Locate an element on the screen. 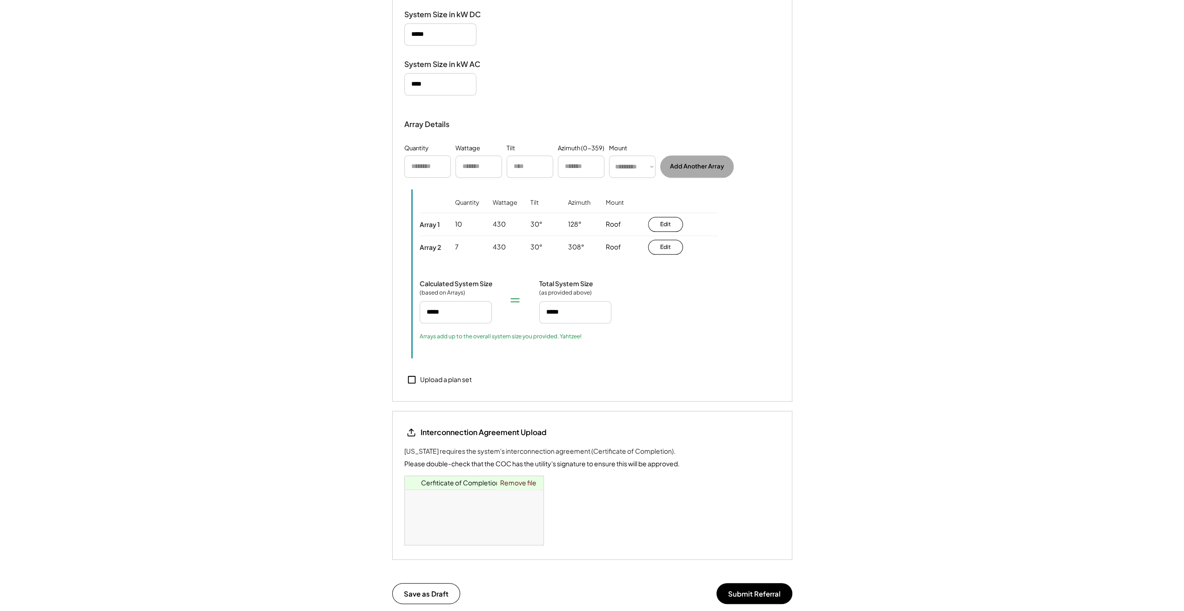  div: Array 2 is located at coordinates (430, 247).